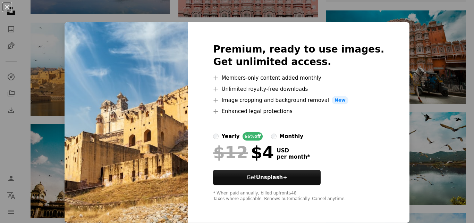 The height and width of the screenshot is (223, 474). What do you see at coordinates (340, 100) in the screenshot?
I see `span: New` at bounding box center [340, 100].